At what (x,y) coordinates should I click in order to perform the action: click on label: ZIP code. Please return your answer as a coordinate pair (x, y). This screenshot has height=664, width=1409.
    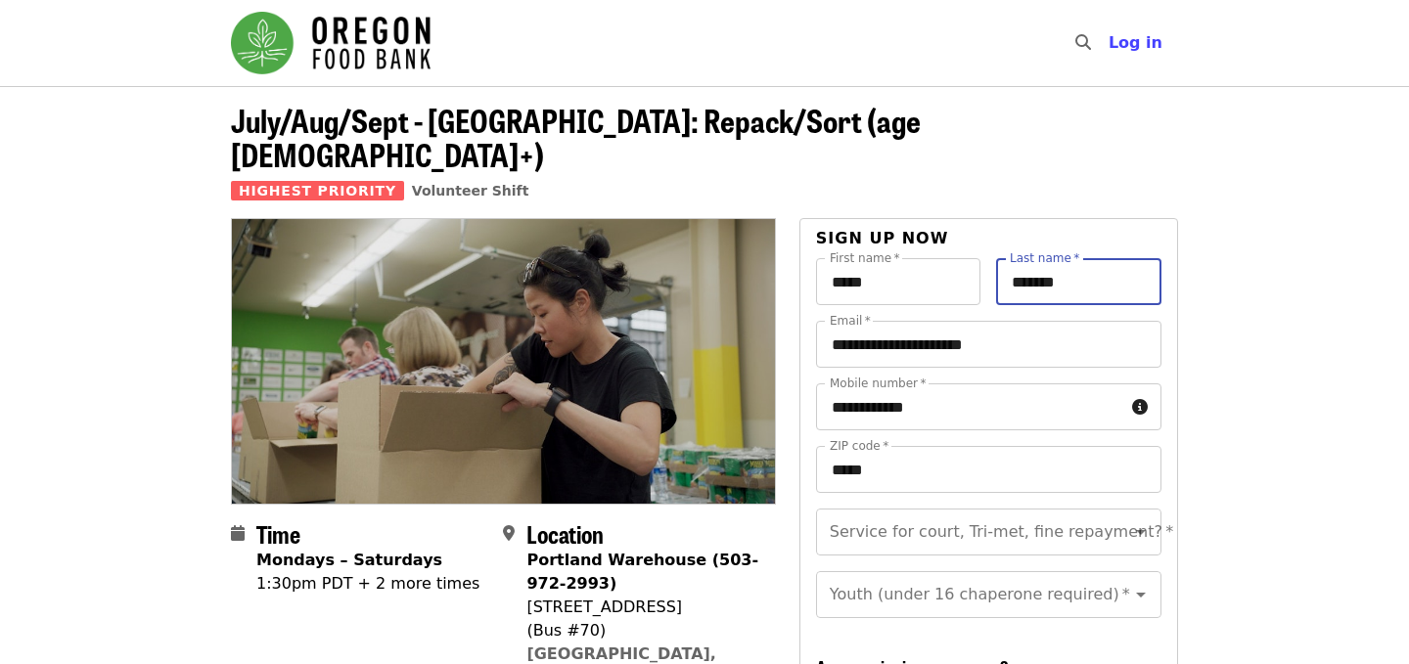
    Looking at the image, I should click on (859, 446).